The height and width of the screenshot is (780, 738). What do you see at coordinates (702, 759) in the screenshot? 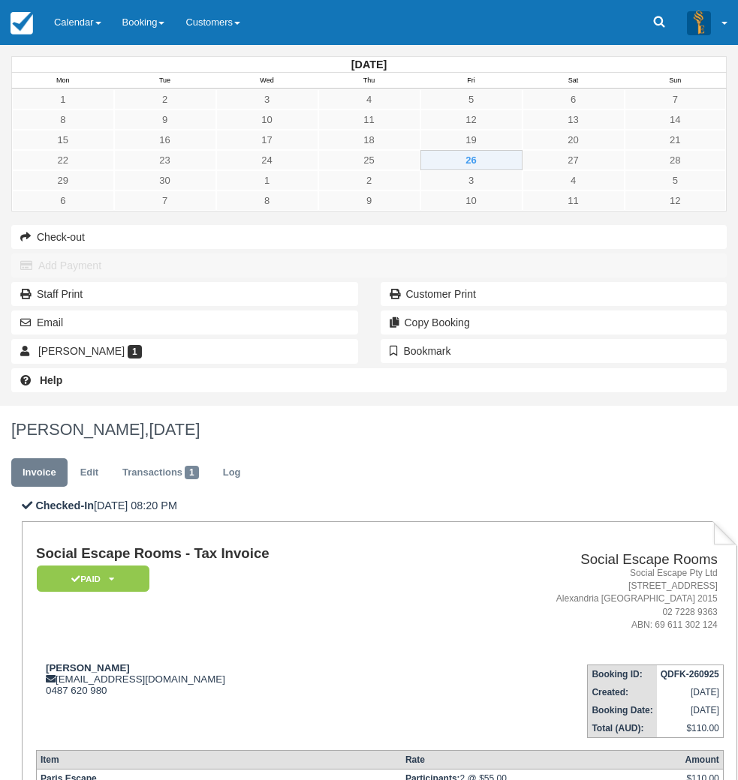
I see `th: Amount` at bounding box center [702, 759].